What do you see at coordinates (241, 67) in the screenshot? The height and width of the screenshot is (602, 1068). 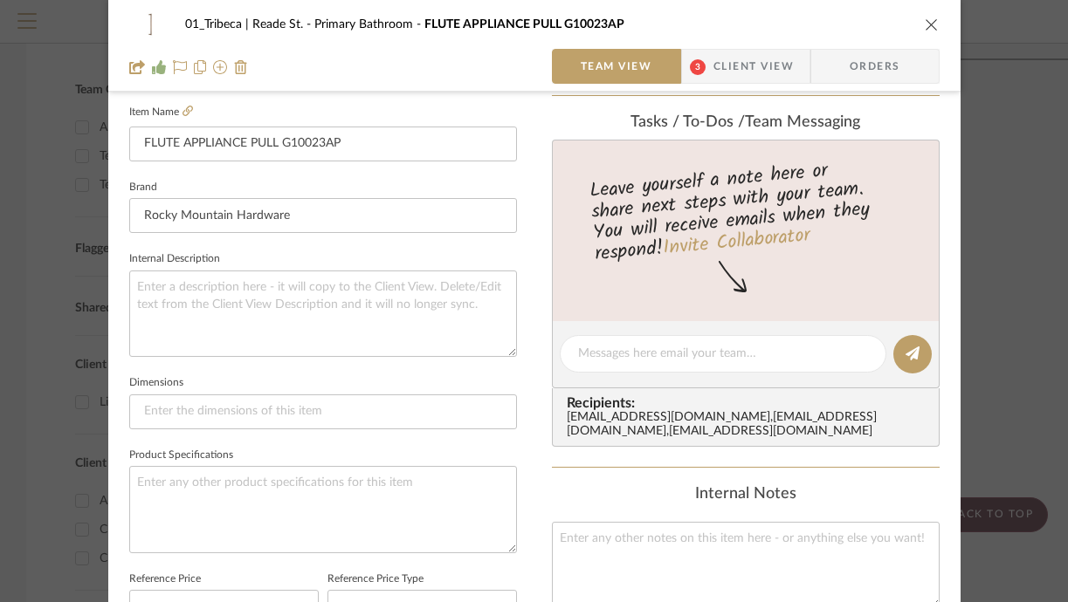 I see `img: Remove from project` at bounding box center [241, 67].